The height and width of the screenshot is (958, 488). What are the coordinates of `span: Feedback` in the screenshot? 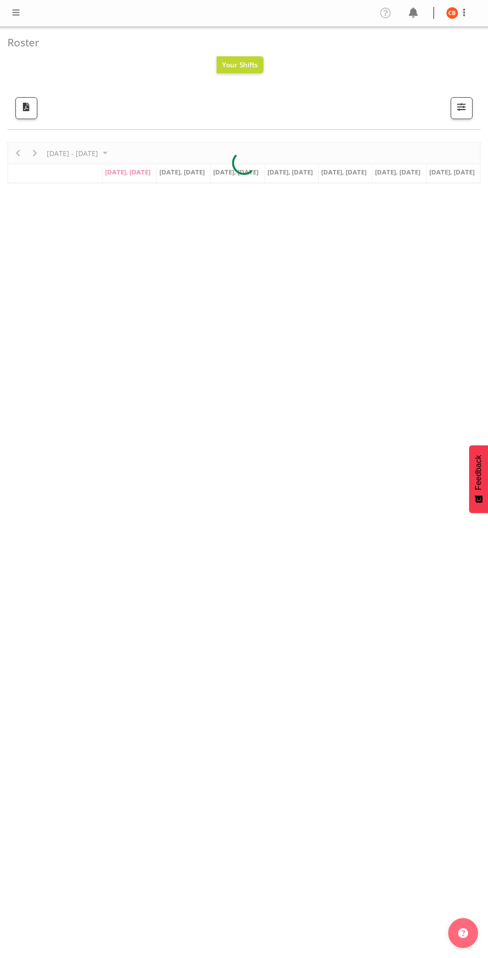 It's located at (479, 472).